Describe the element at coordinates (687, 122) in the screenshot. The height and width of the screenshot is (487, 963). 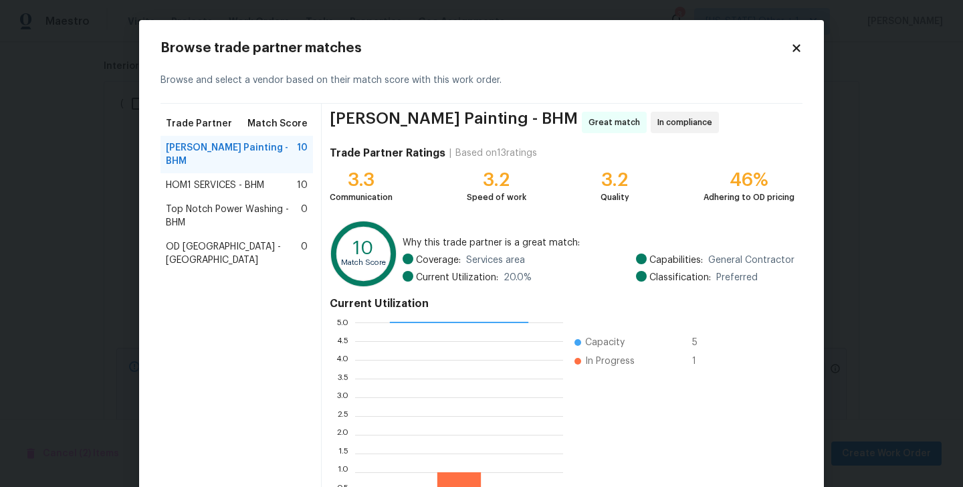
I see `span: In compliance` at that location.